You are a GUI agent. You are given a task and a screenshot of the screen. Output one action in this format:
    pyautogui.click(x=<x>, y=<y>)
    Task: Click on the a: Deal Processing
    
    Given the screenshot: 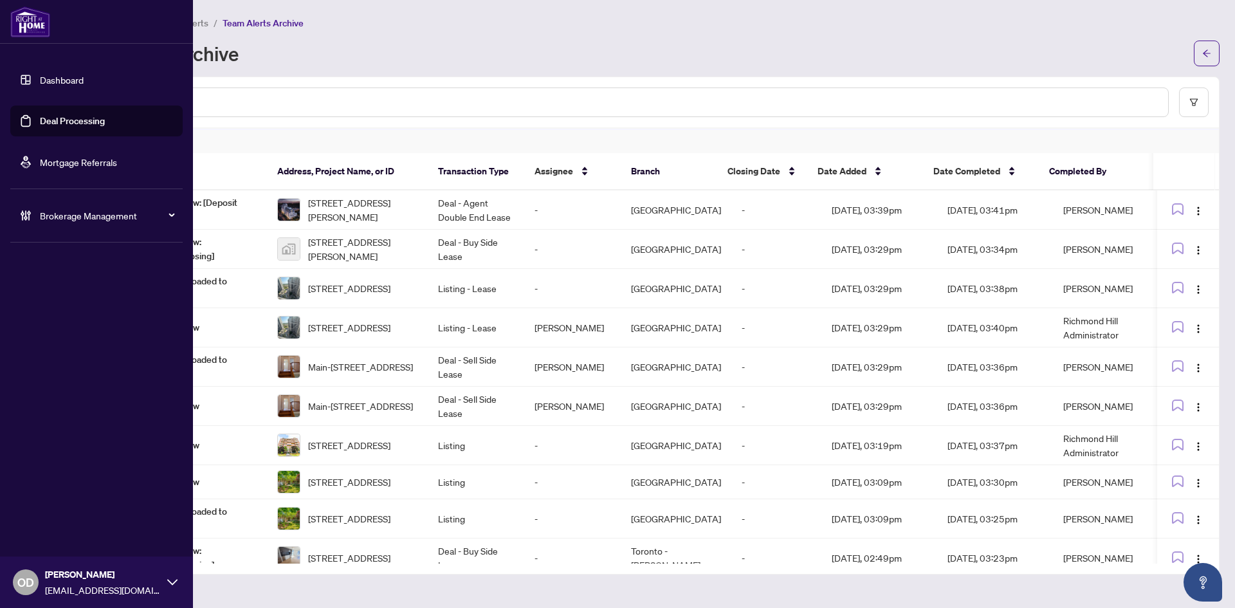 What is the action you would take?
    pyautogui.click(x=72, y=121)
    